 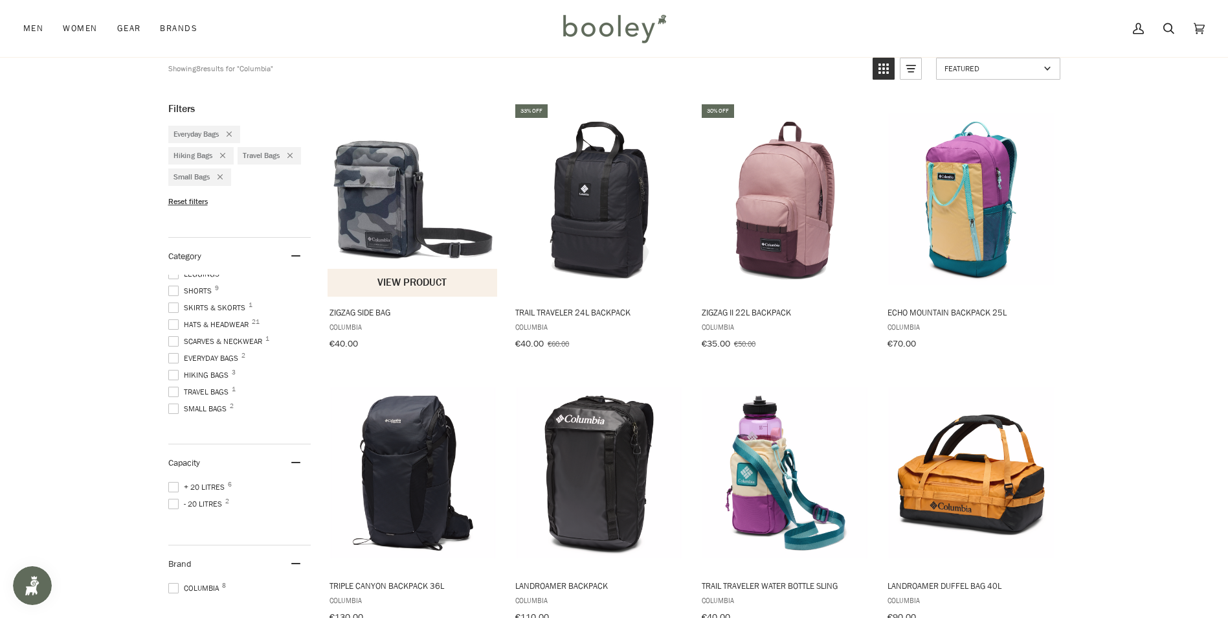 I want to click on span: Zigzag II 22L Backpack, so click(x=785, y=312).